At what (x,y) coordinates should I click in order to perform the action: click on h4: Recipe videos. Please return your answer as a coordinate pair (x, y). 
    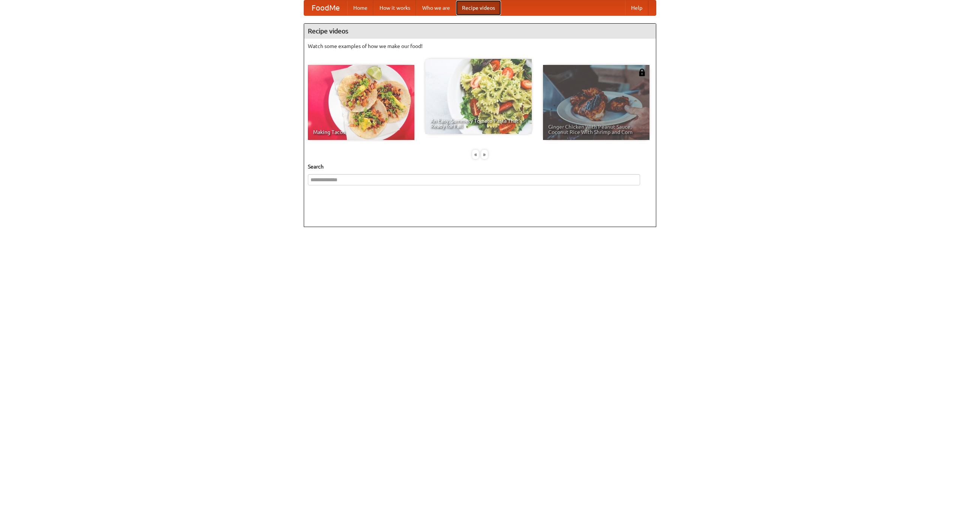
    Looking at the image, I should click on (480, 31).